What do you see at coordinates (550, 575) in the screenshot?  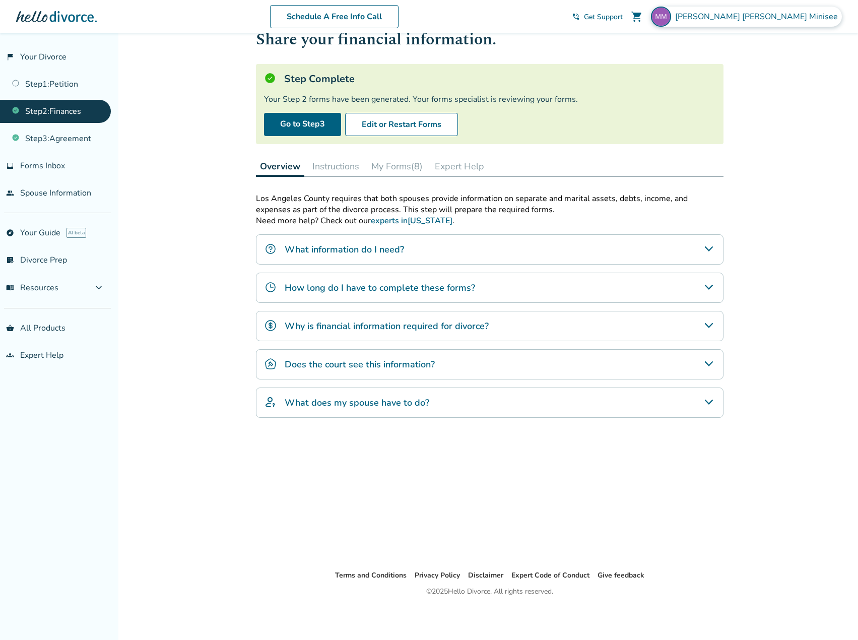 I see `a: Expert Code of Conduct` at bounding box center [550, 575].